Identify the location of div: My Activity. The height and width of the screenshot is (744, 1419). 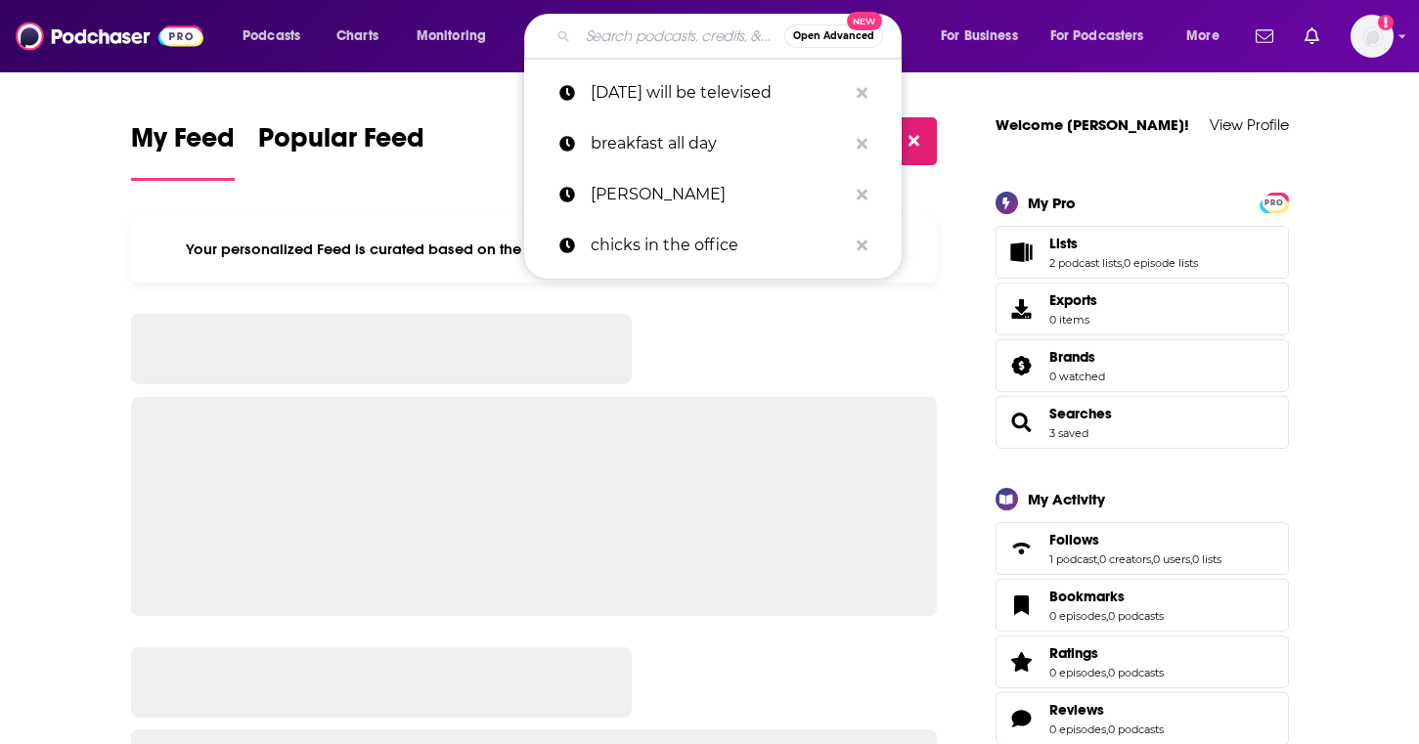
(1066, 499).